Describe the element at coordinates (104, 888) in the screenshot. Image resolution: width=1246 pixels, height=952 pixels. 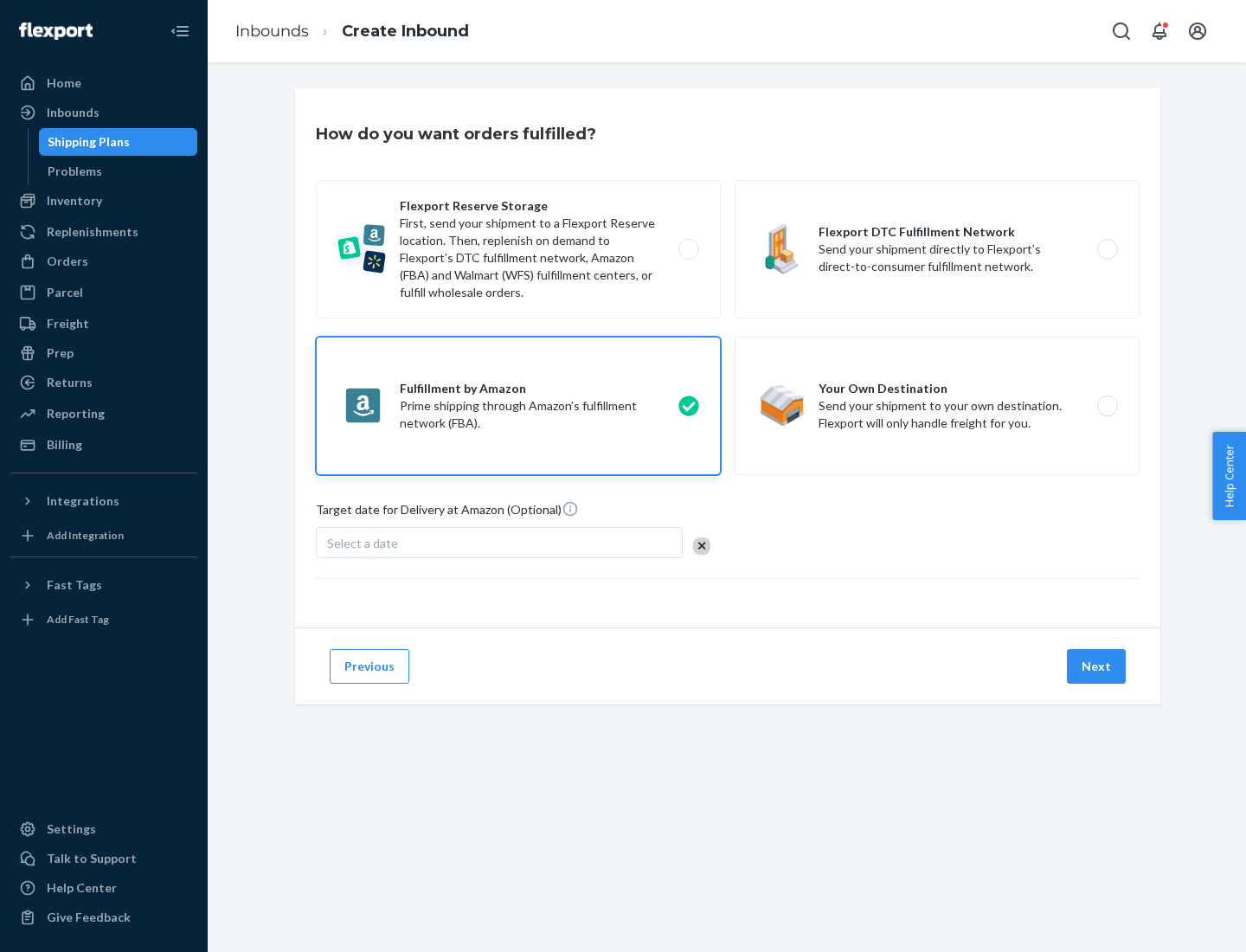
I see `a: Help Center` at that location.